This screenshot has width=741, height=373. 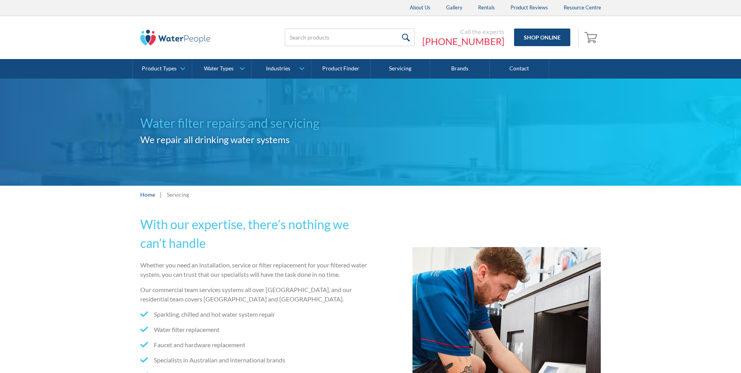 What do you see at coordinates (162, 69) in the screenshot?
I see `a: Product Types` at bounding box center [162, 69].